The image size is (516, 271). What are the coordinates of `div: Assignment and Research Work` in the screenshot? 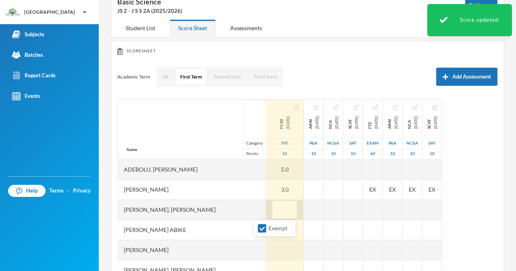 It's located at (313, 122).